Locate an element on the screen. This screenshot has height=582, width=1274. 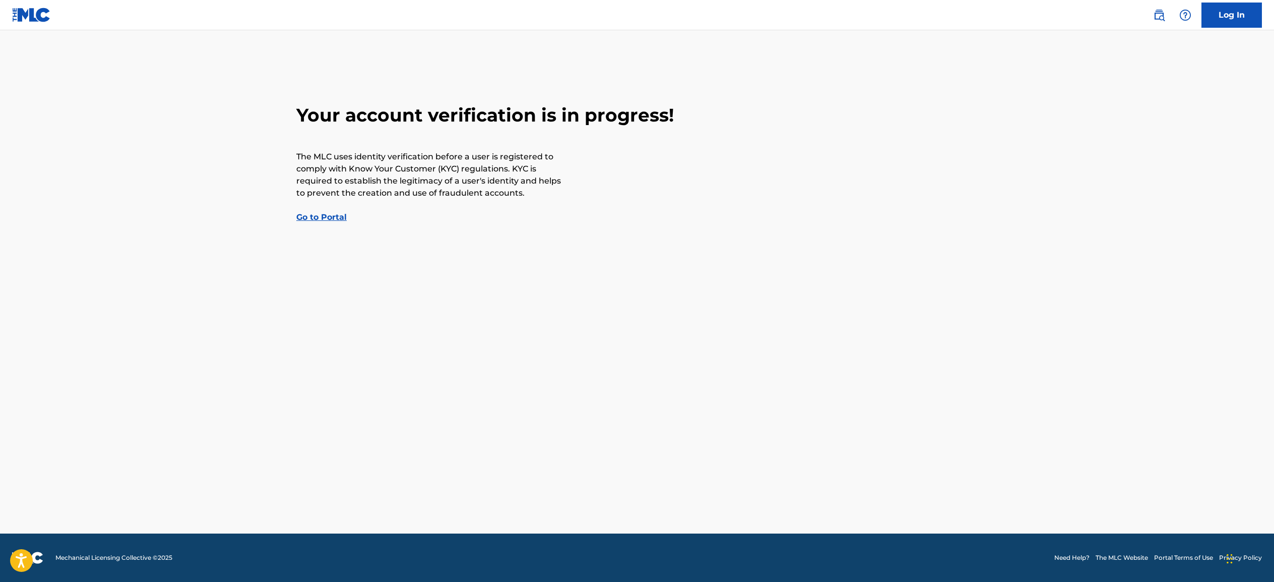
a: Public Search is located at coordinates (1159, 15).